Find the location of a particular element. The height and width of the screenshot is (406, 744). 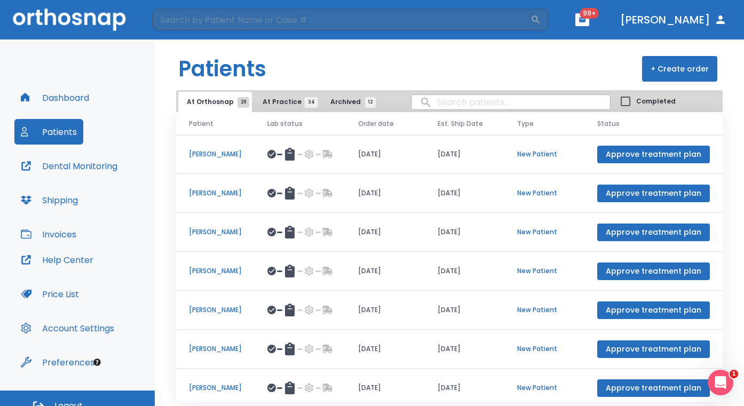

span: 29 is located at coordinates (243, 102).